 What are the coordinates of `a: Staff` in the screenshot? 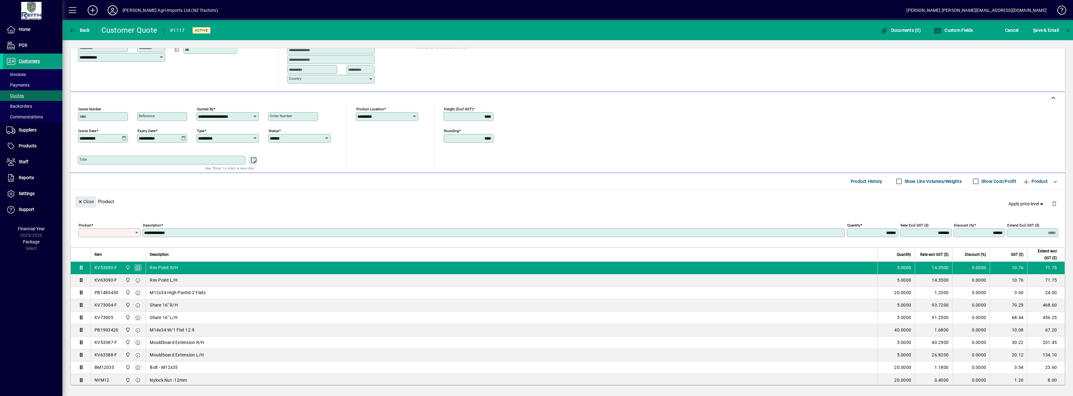 It's located at (33, 162).